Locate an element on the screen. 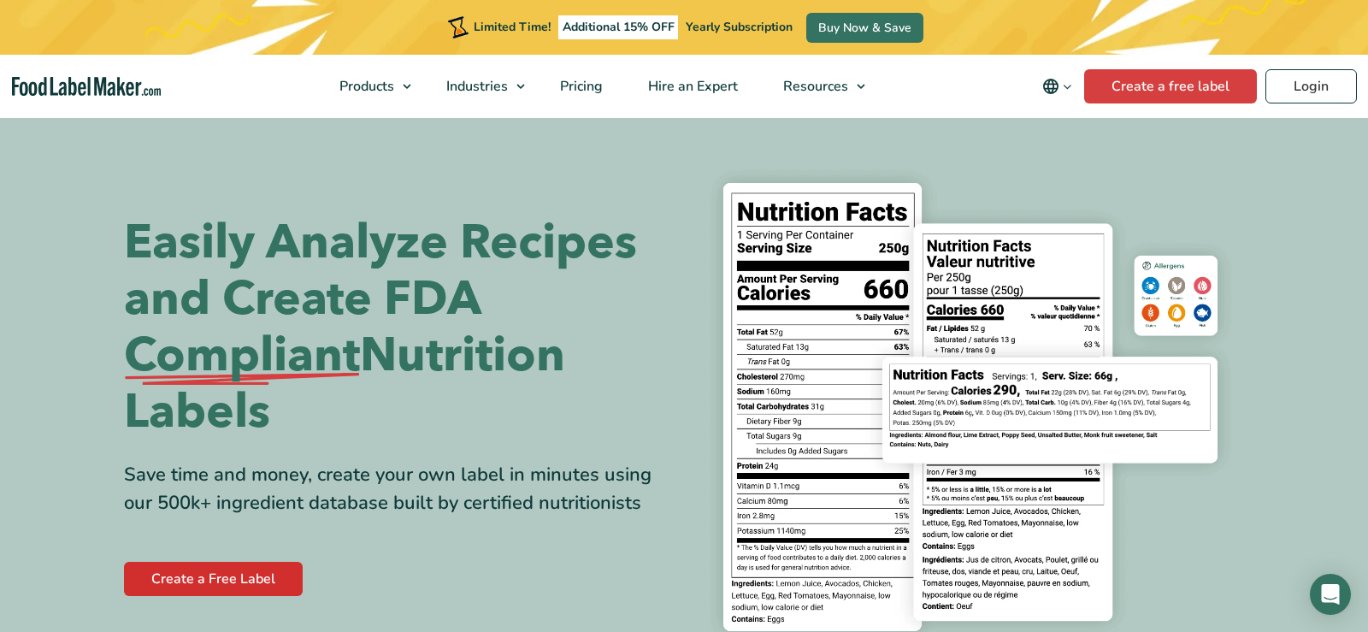  a: Buy Now & Save is located at coordinates (864, 27).